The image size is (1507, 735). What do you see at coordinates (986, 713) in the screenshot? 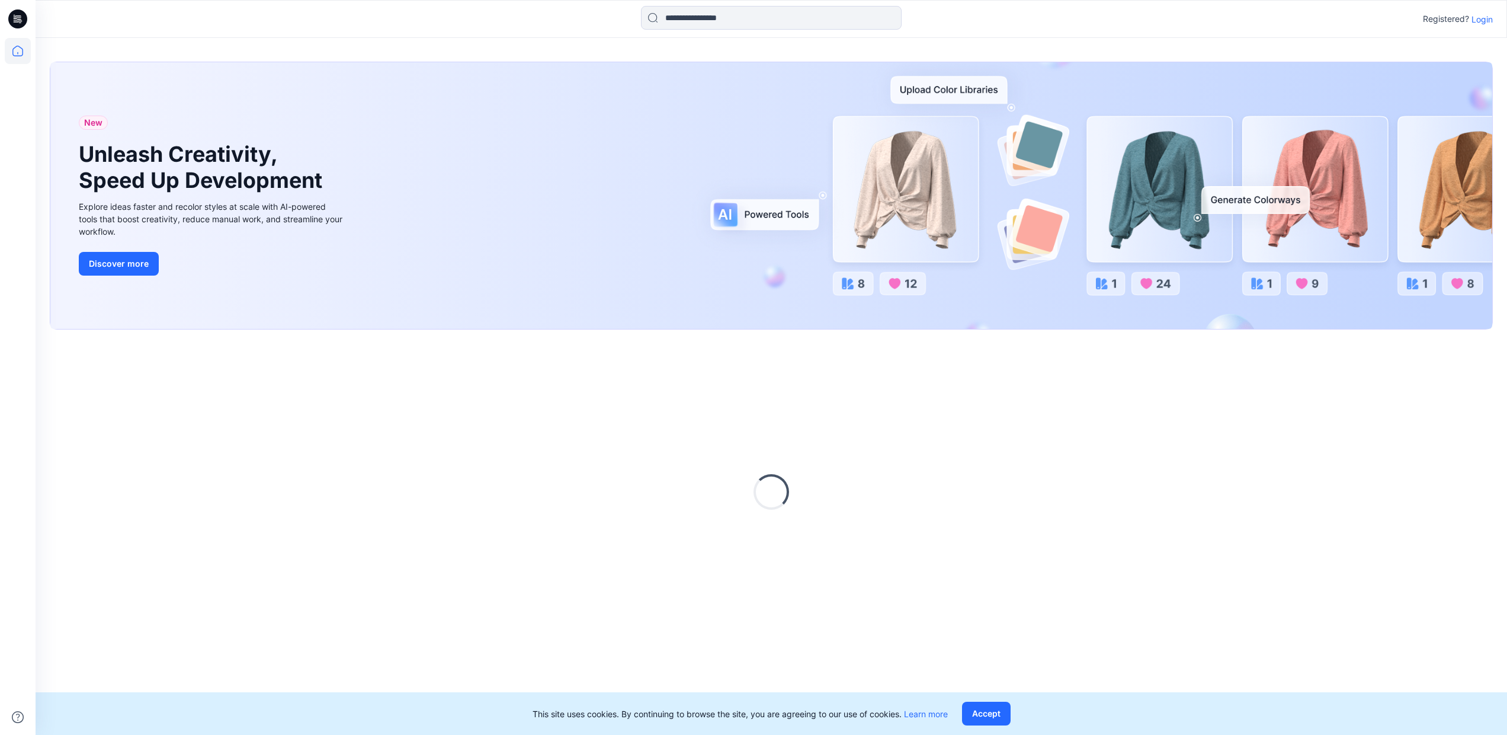
I see `button: Accept` at bounding box center [986, 713].